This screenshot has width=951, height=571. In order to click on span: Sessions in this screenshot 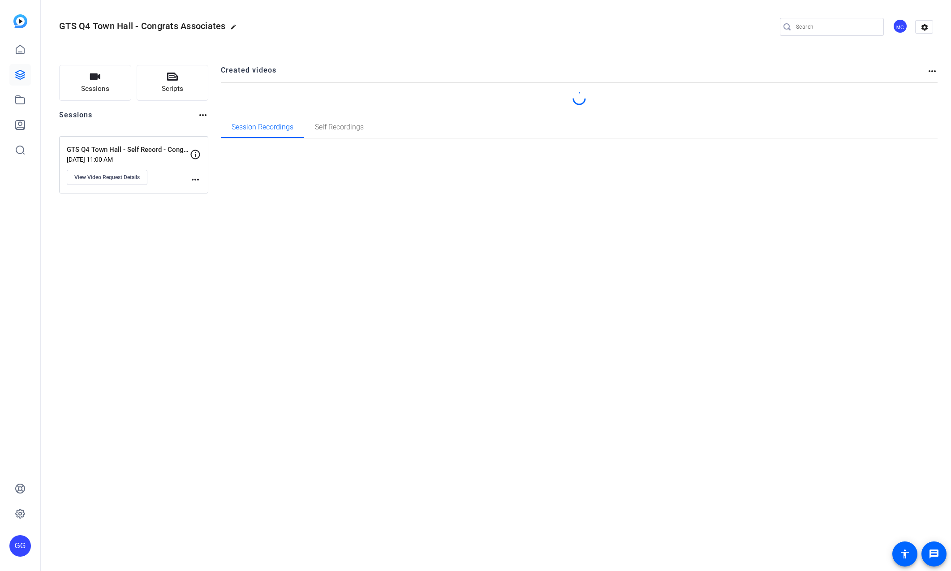, I will do `click(95, 89)`.